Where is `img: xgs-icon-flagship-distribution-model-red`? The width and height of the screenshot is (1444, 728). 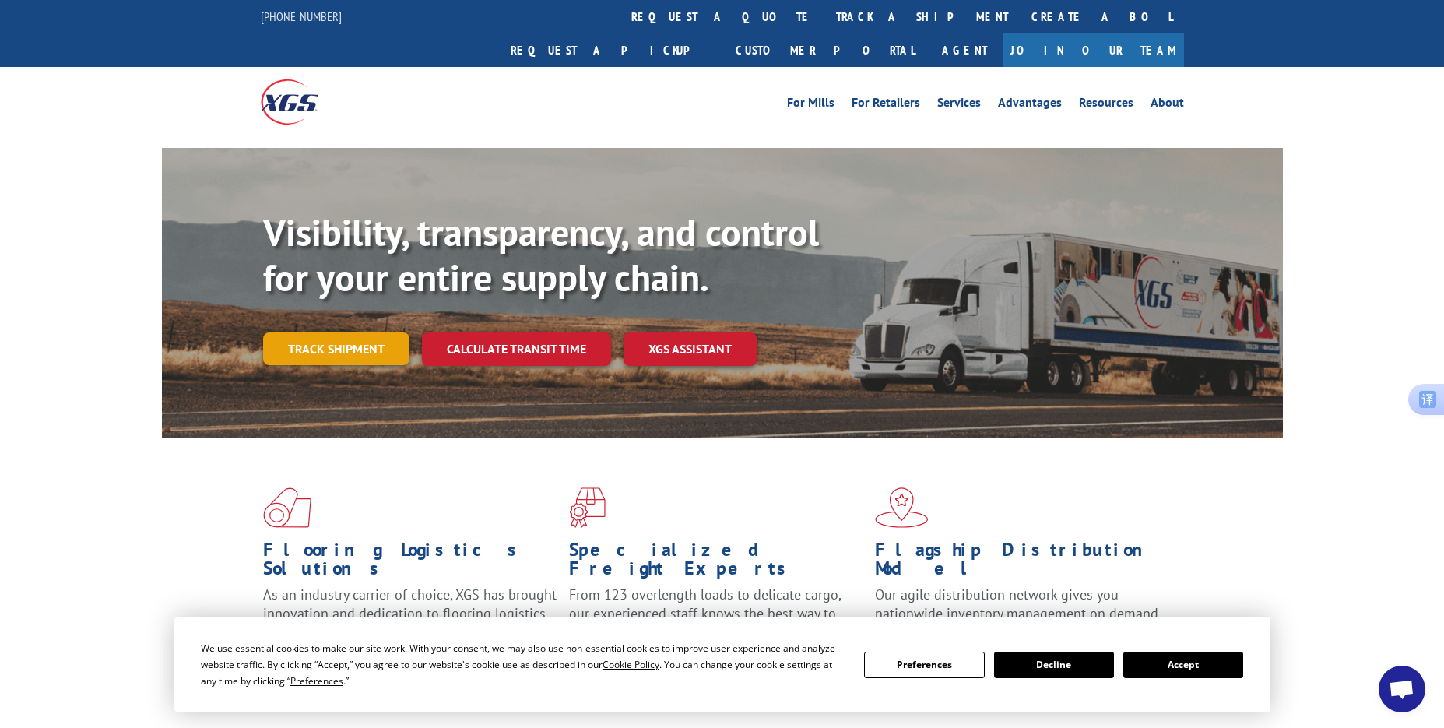
img: xgs-icon-flagship-distribution-model-red is located at coordinates (901, 507).